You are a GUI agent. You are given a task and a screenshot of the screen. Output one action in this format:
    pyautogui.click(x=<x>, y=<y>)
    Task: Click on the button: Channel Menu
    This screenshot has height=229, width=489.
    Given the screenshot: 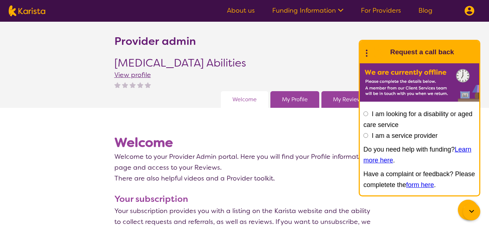 What is the action you would take?
    pyautogui.click(x=468, y=210)
    